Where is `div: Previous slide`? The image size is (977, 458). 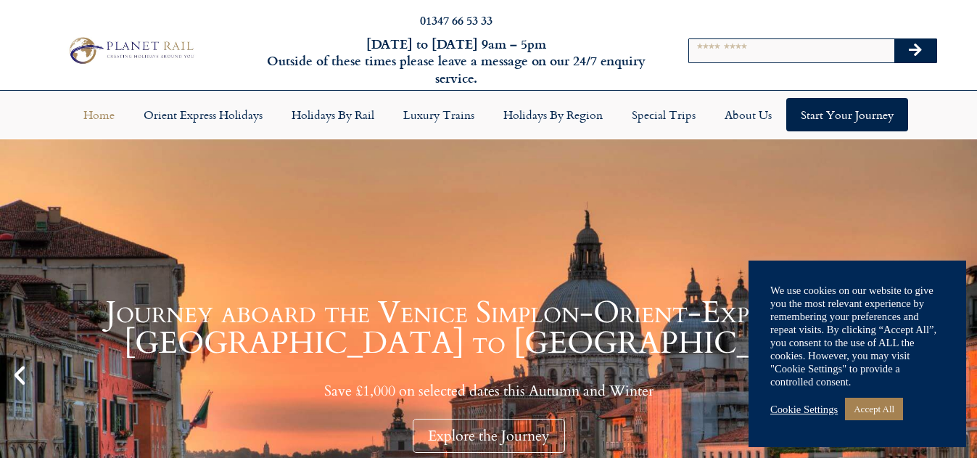
div: Previous slide is located at coordinates (20, 375).